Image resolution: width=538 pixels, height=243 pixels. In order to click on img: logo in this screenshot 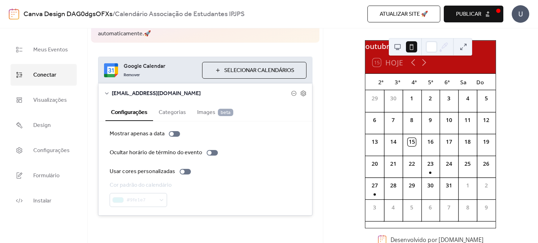, I will do `click(14, 14)`.